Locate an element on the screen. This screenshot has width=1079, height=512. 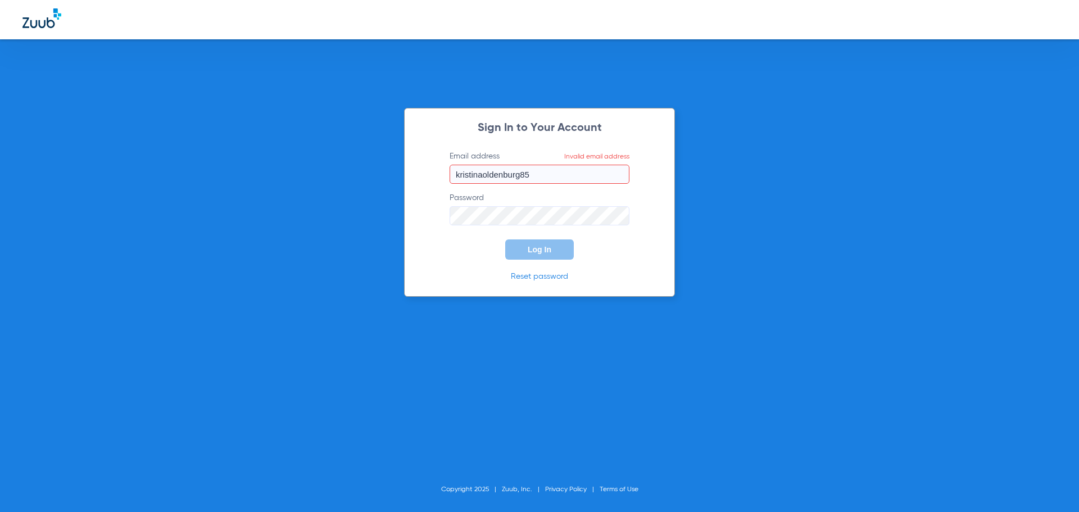
button: Log In is located at coordinates (539, 249).